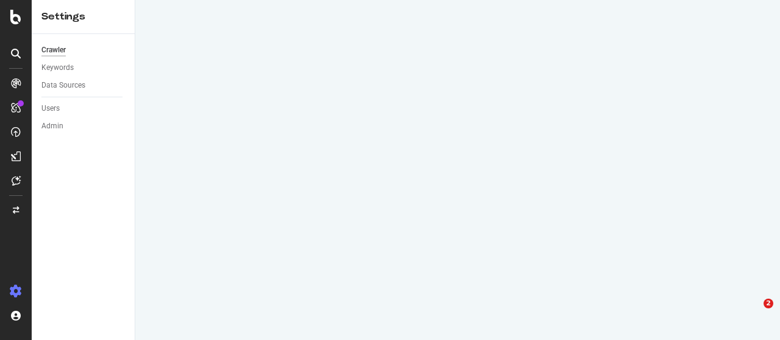  I want to click on div: Users, so click(51, 108).